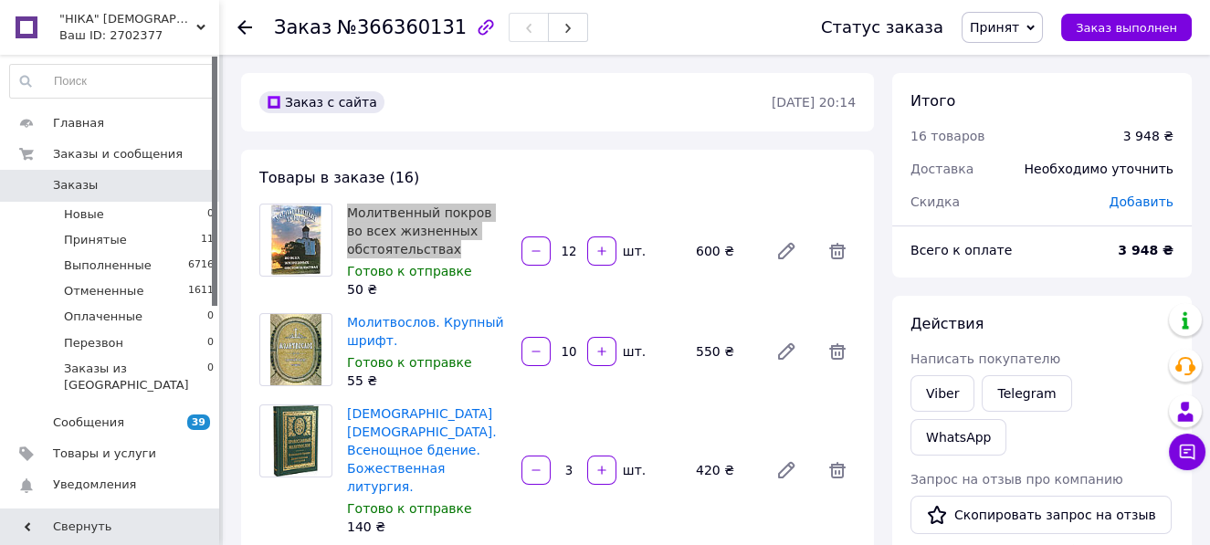  I want to click on span: Заказ выполнен, so click(1126, 27).